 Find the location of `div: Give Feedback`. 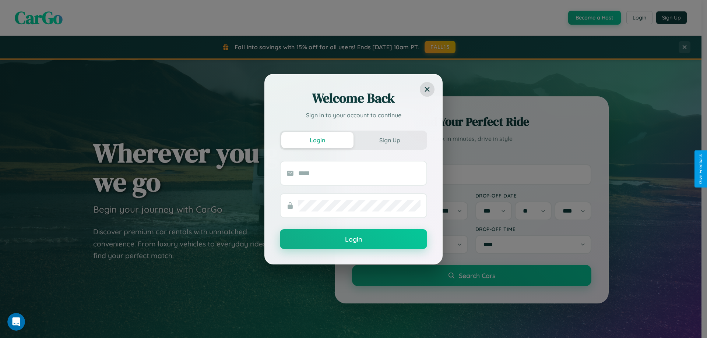

div: Give Feedback is located at coordinates (701, 169).